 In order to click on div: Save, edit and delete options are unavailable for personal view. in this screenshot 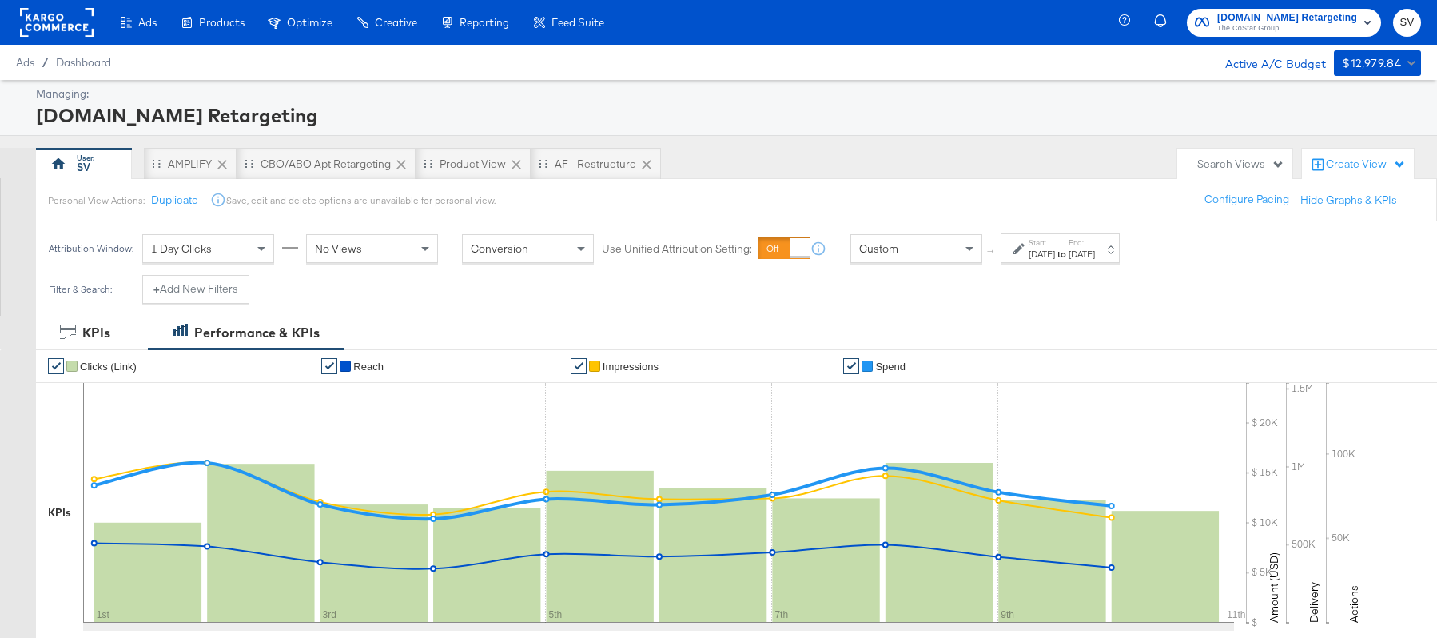, I will do `click(360, 201)`.